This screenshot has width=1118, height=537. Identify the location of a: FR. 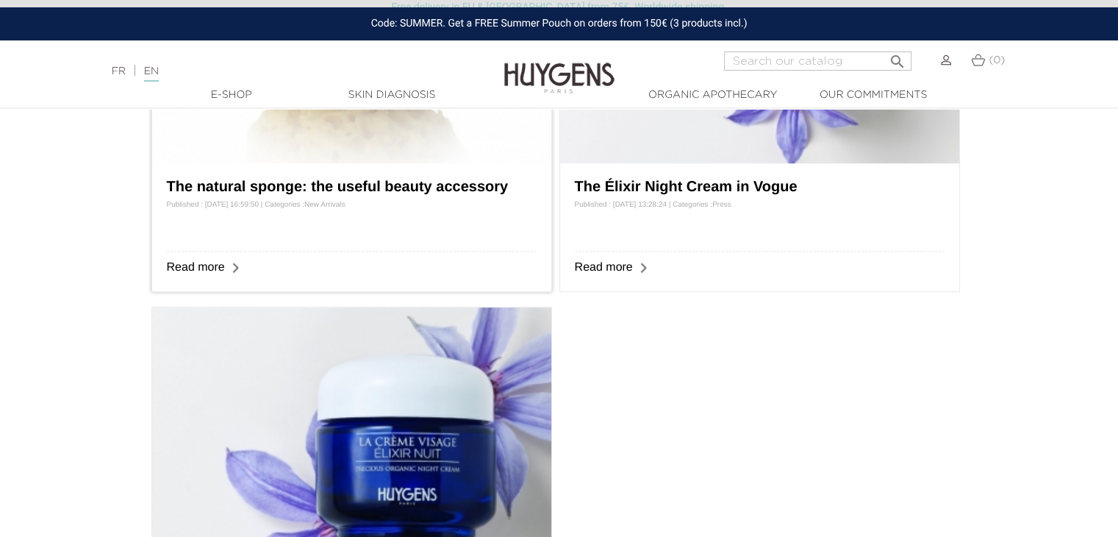
(118, 71).